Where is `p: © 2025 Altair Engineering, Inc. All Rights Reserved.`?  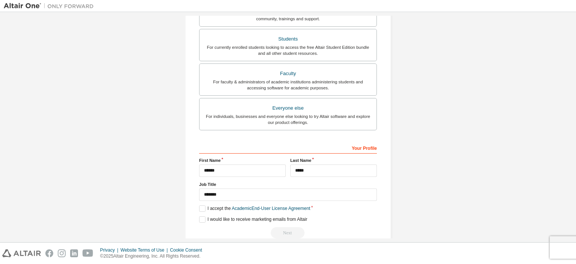 p: © 2025 Altair Engineering, Inc. All Rights Reserved. is located at coordinates (154, 256).